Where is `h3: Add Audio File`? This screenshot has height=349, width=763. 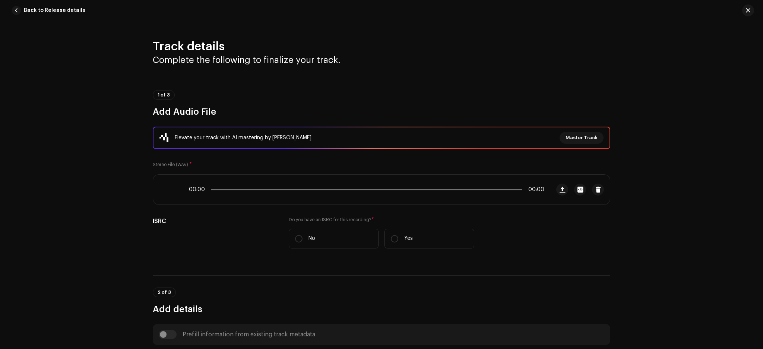
h3: Add Audio File is located at coordinates (382, 112).